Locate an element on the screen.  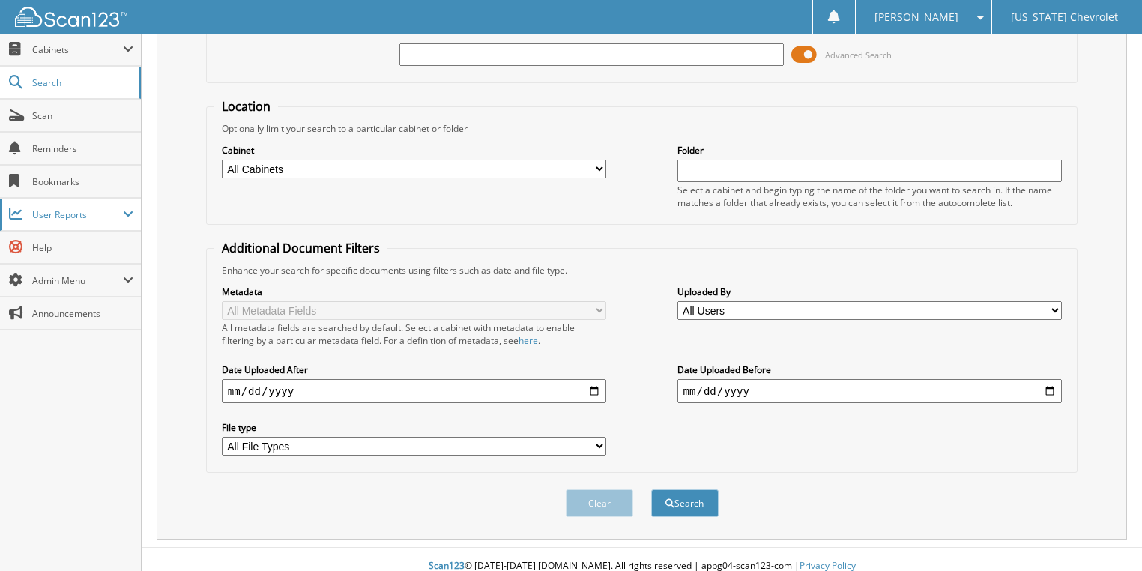
div: Optionally limit your search to a particular cabinet or folder is located at coordinates (642, 128).